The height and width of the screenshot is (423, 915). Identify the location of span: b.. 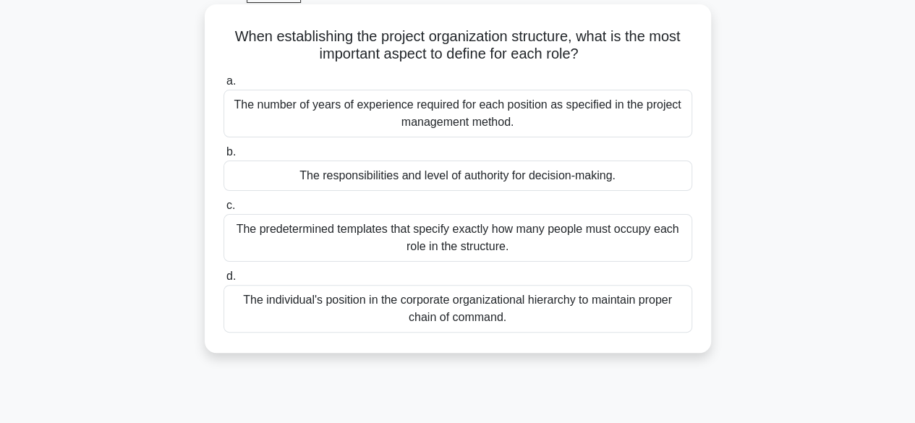
(231, 151).